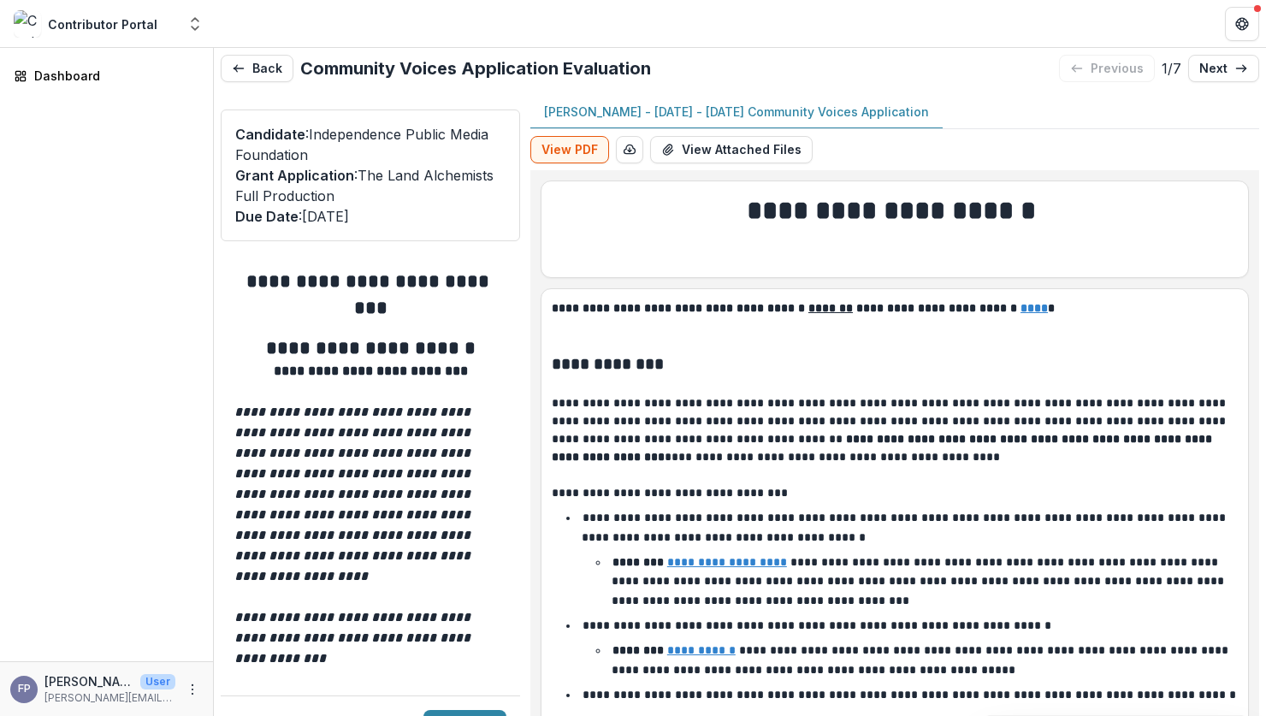 This screenshot has height=716, width=1266. Describe the element at coordinates (1171, 68) in the screenshot. I see `p: 1 / 7` at that location.